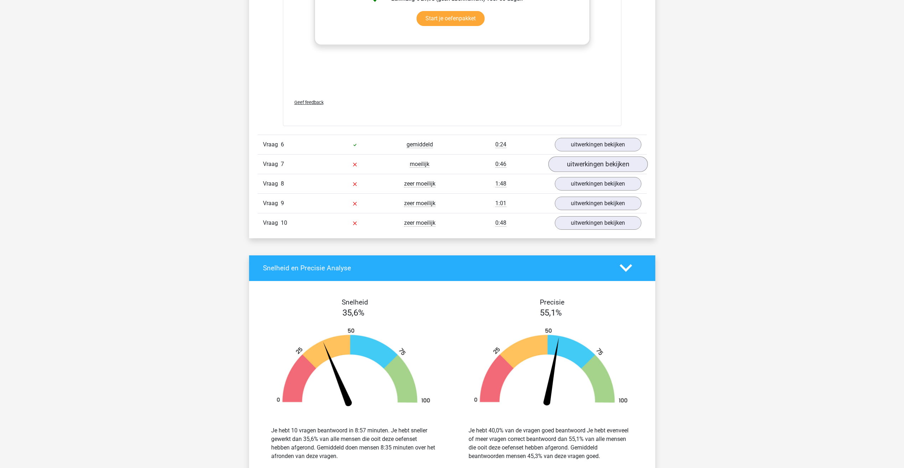  What do you see at coordinates (354, 313) in the screenshot?
I see `span: 35,6%` at bounding box center [354, 313].